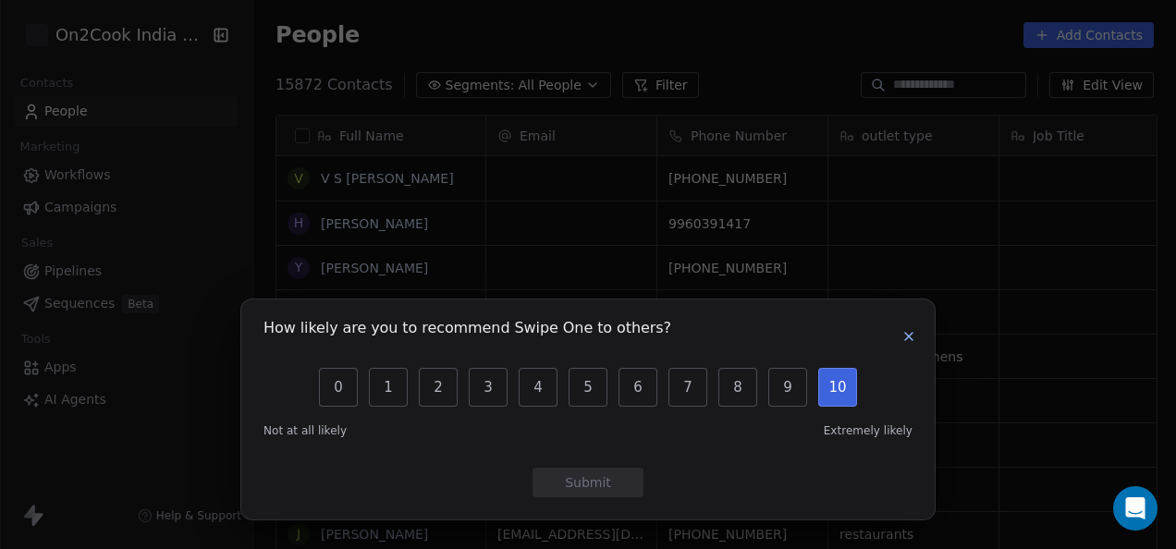  I want to click on button: 1, so click(388, 387).